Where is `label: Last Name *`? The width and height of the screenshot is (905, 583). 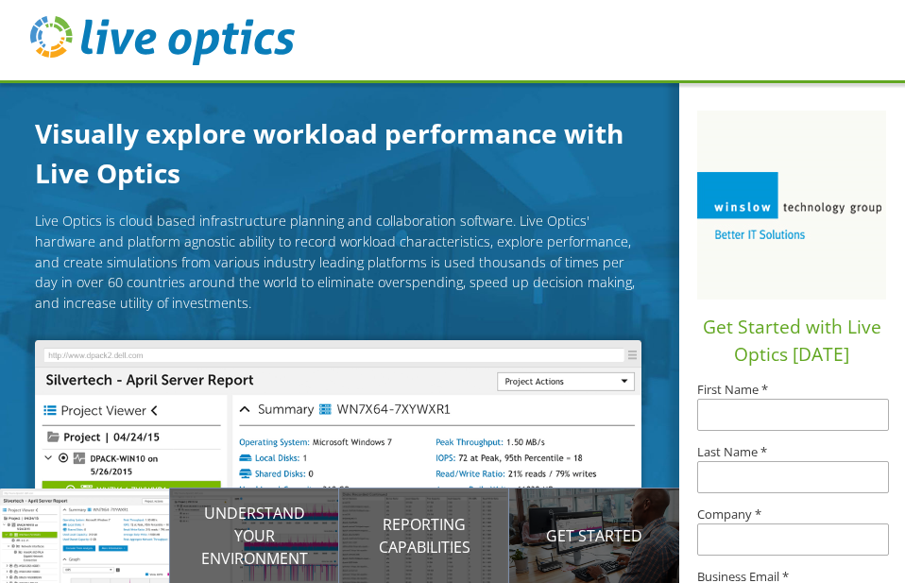
label: Last Name * is located at coordinates (791, 451).